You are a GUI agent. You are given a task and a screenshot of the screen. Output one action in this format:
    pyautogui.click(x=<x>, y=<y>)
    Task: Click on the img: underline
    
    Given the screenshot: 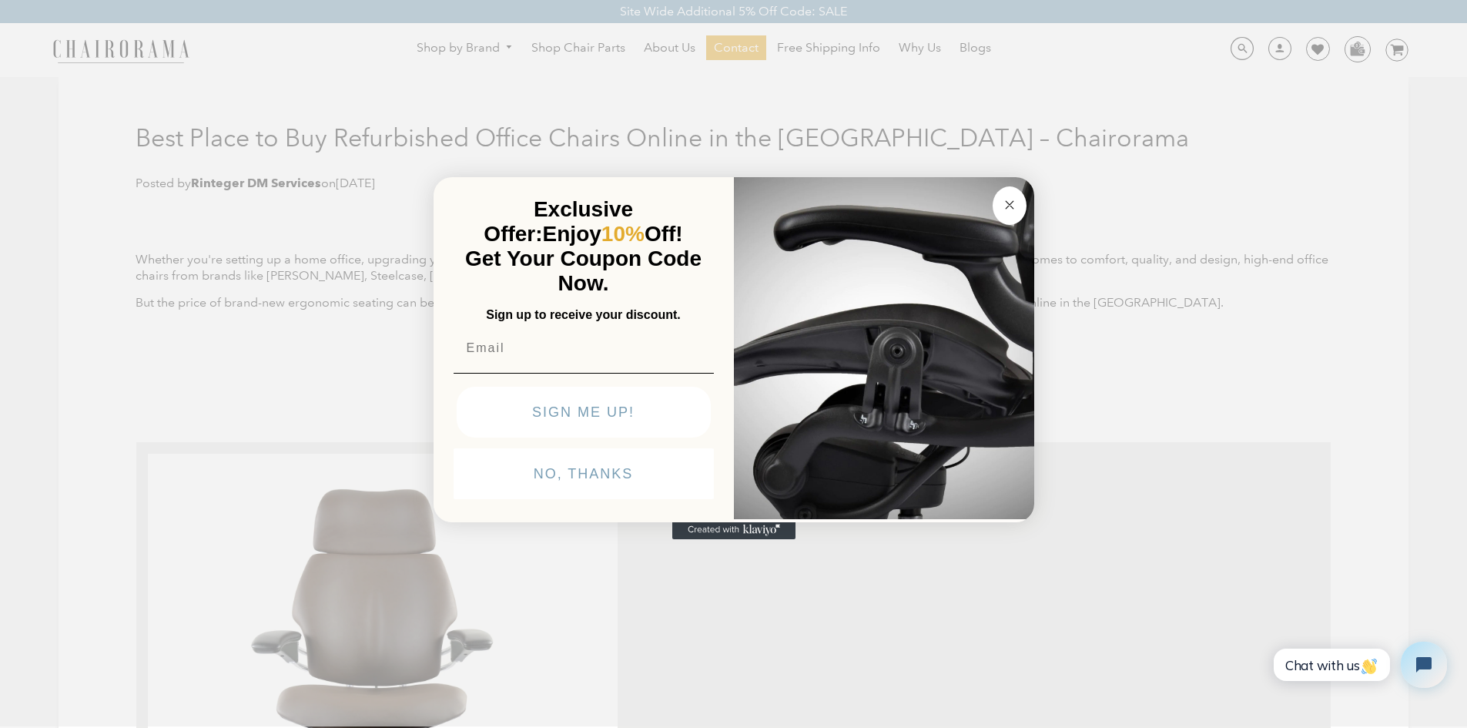 What is the action you would take?
    pyautogui.click(x=584, y=373)
    